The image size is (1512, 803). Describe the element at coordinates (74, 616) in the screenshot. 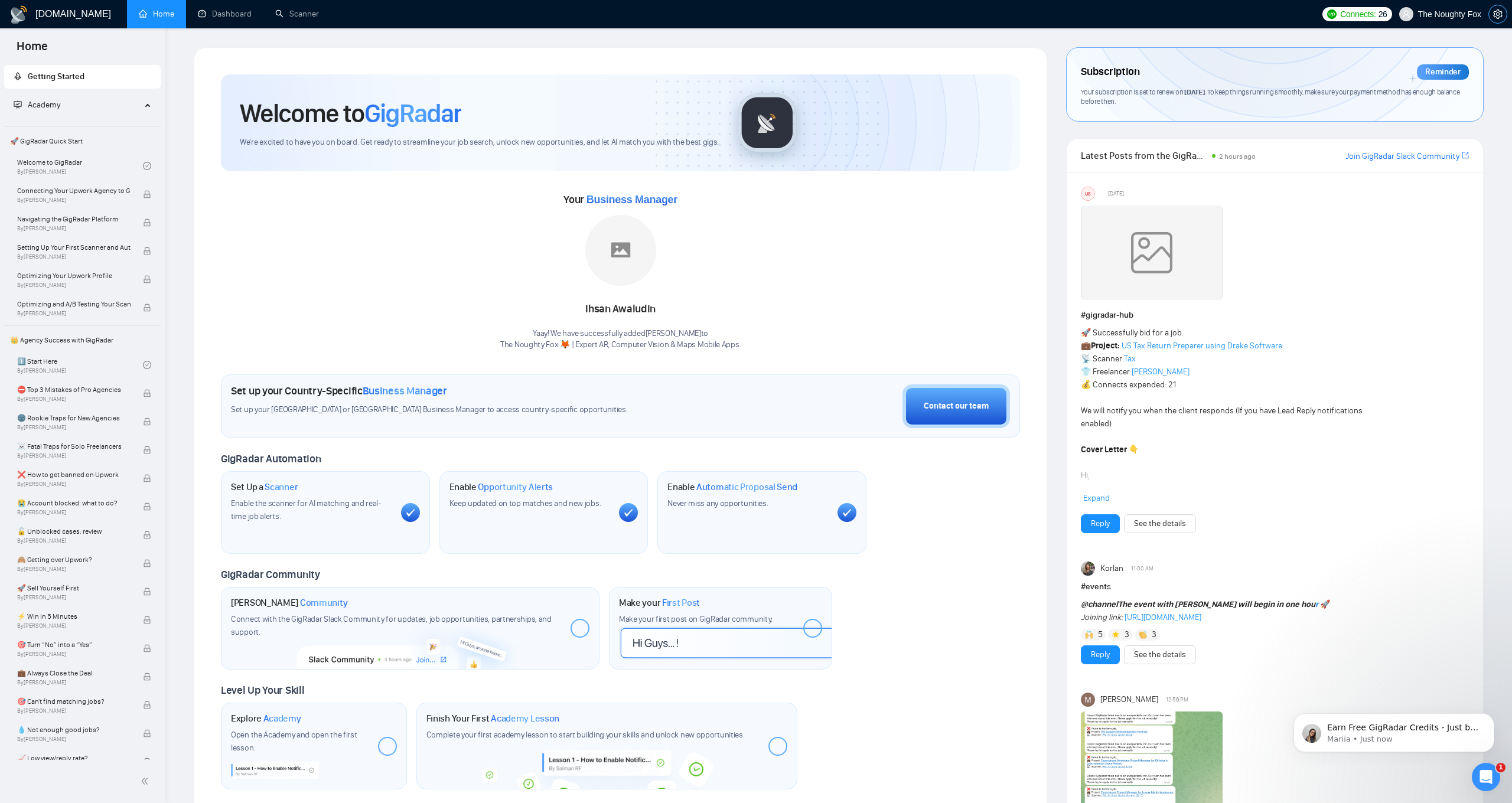

I see `span: ⚡ Win in 5 Minutes` at that location.